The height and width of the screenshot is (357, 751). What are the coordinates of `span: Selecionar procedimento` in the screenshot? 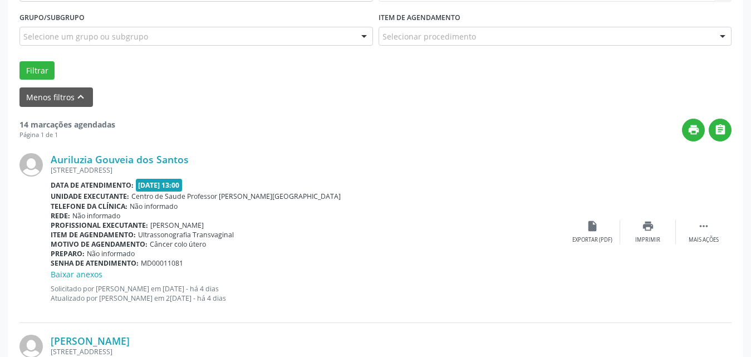 It's located at (429, 36).